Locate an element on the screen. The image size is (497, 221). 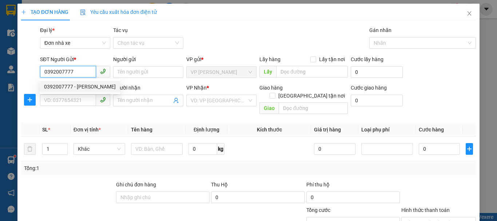
label: Tác vụ is located at coordinates (120, 30).